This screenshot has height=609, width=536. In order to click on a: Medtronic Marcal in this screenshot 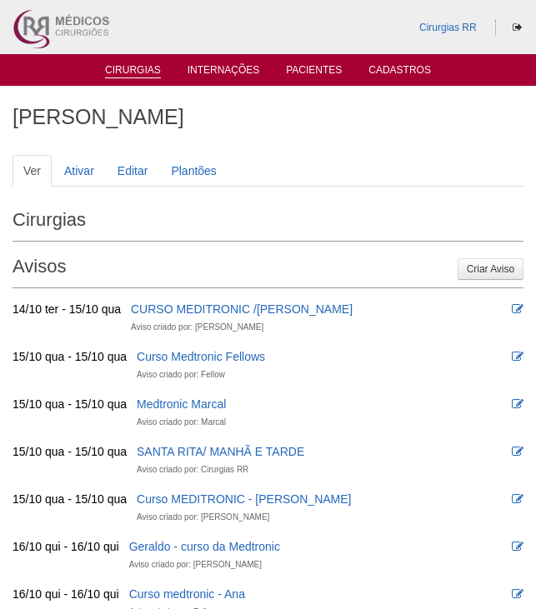, I will do `click(181, 404)`.